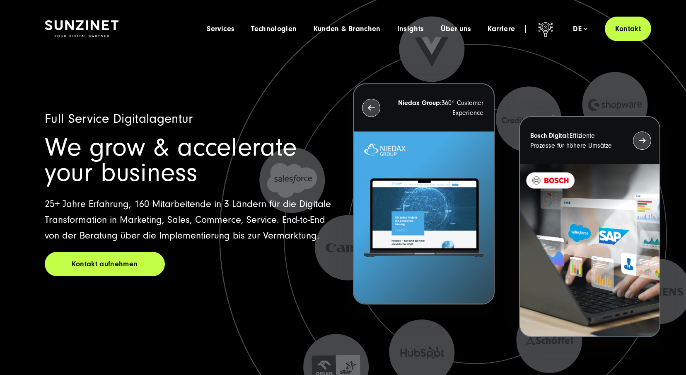  What do you see at coordinates (411, 29) in the screenshot?
I see `a: Insights` at bounding box center [411, 29].